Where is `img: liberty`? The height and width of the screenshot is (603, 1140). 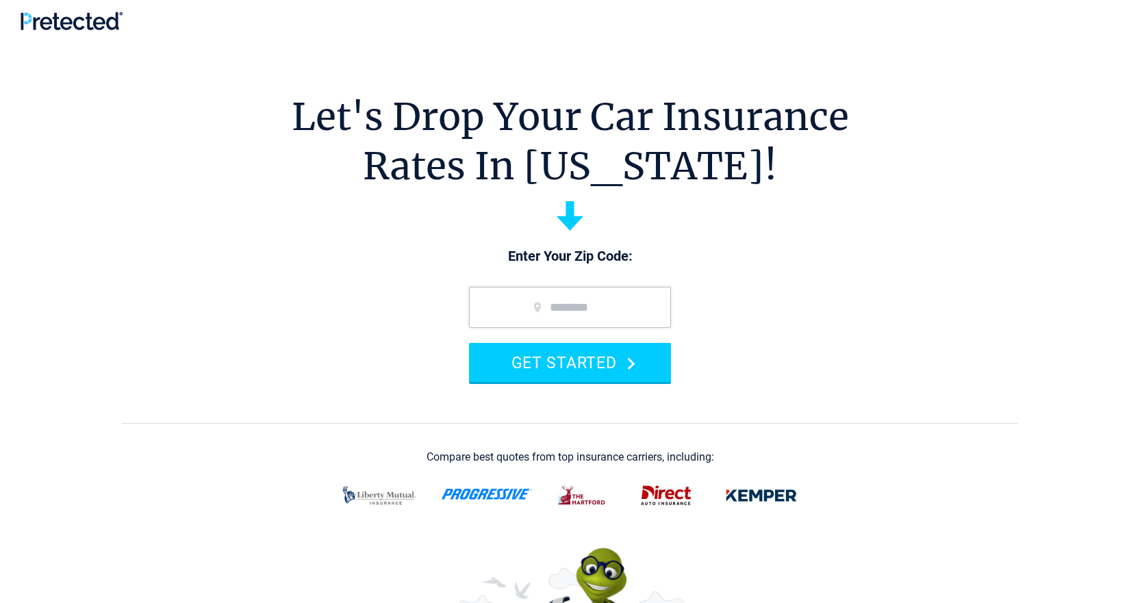 img: liberty is located at coordinates (379, 496).